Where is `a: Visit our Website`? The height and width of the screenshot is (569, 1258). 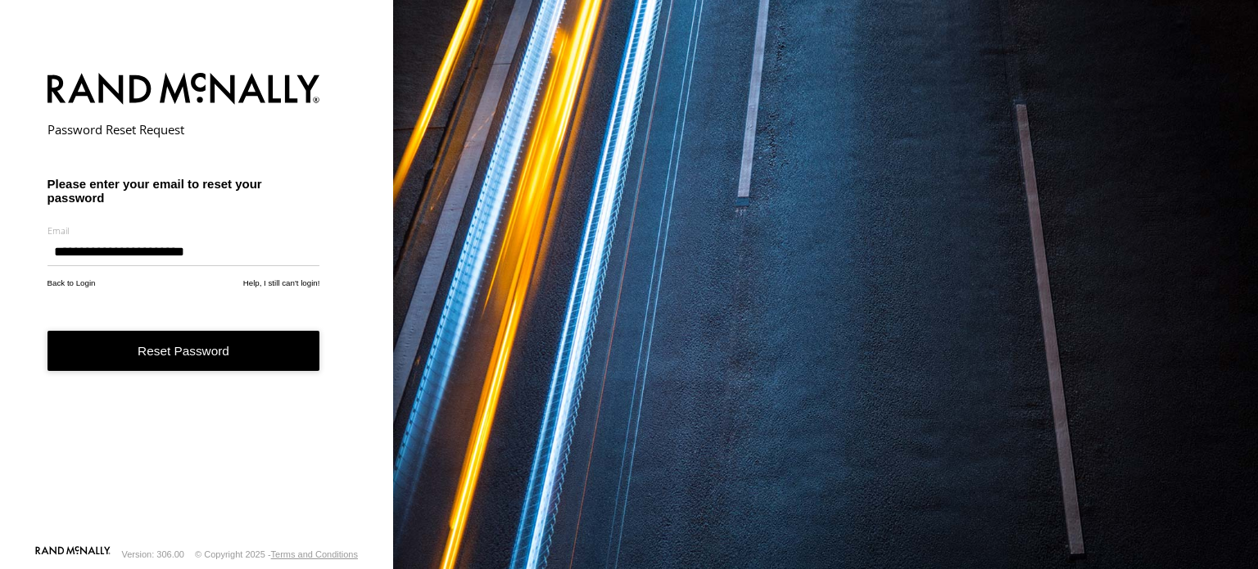
a: Visit our Website is located at coordinates (73, 555).